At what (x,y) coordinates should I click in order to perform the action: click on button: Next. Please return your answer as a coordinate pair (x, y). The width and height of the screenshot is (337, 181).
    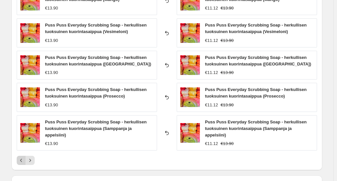
    Looking at the image, I should click on (30, 160).